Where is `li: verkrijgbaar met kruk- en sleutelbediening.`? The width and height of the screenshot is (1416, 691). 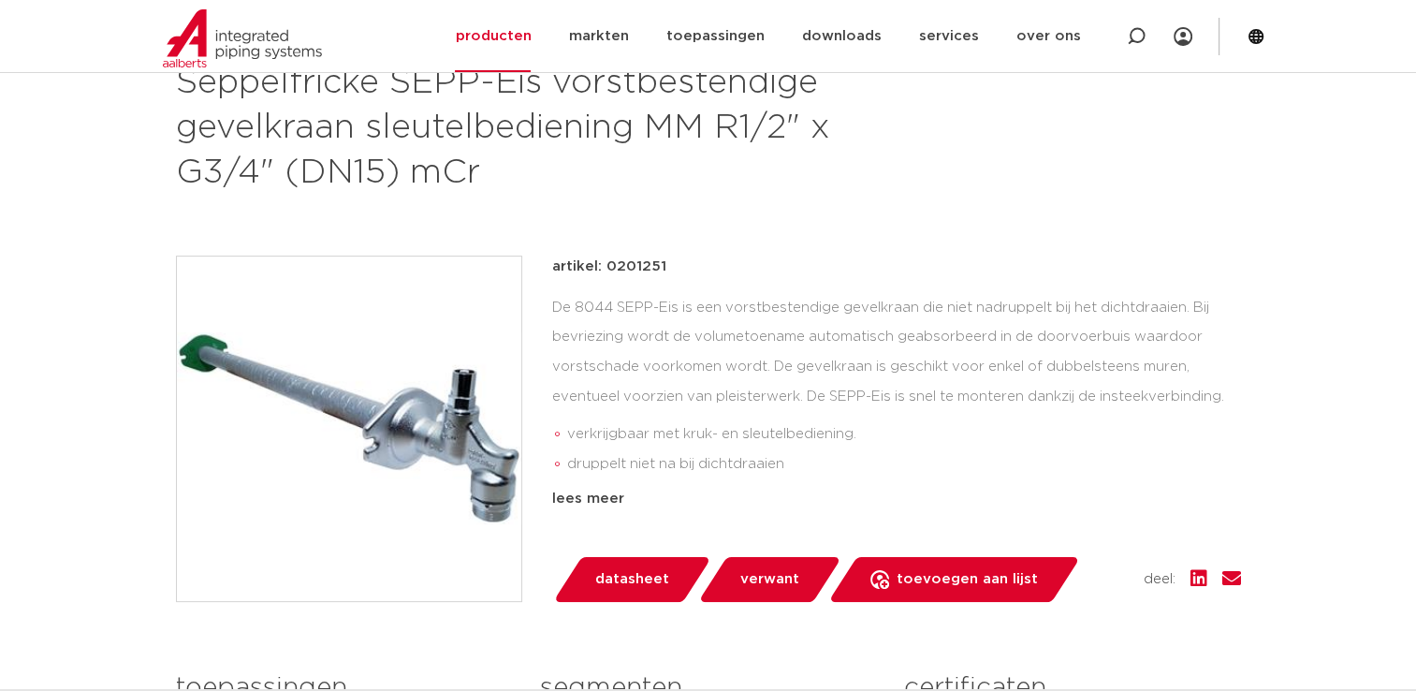
li: verkrijgbaar met kruk- en sleutelbediening. is located at coordinates (904, 434).